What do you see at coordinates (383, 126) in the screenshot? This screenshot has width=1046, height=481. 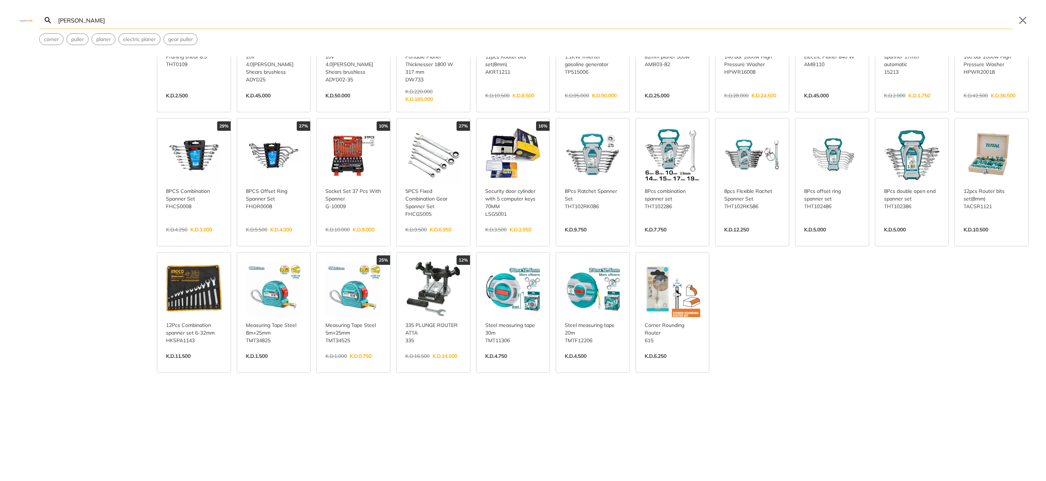 I see `div: 10%` at bounding box center [383, 126].